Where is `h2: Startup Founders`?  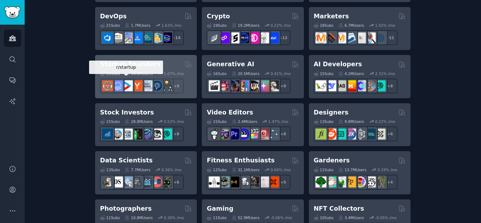 h2: Startup Founders is located at coordinates (130, 64).